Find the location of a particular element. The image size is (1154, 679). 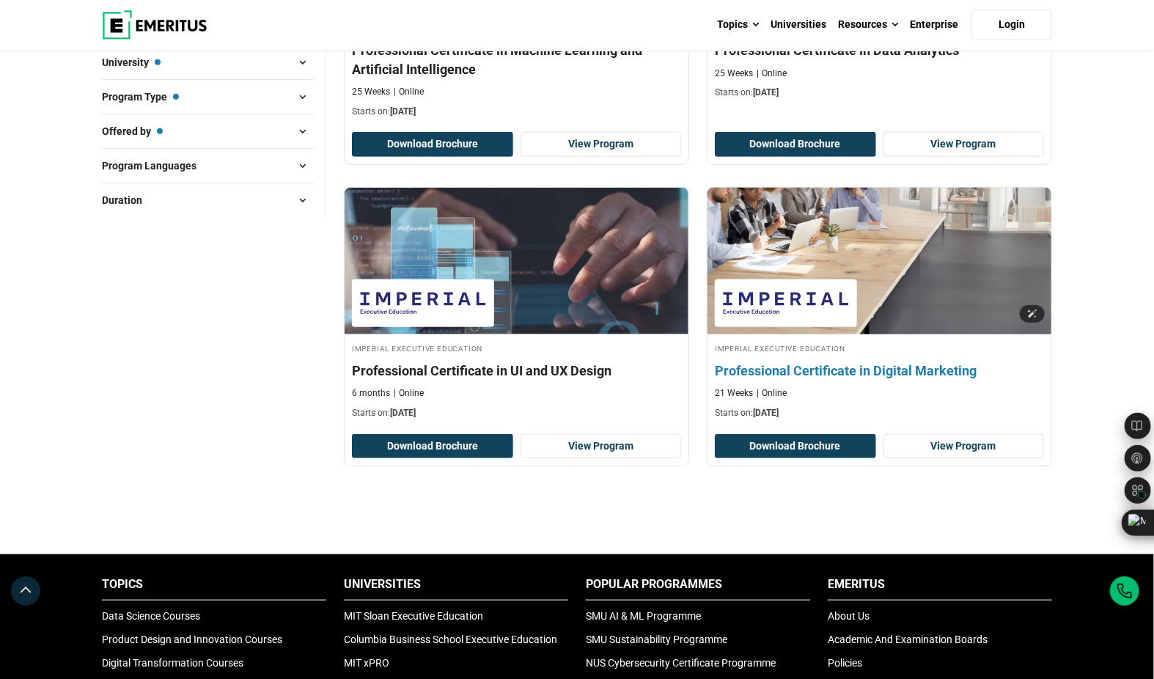

span: Offered by is located at coordinates (132, 131).